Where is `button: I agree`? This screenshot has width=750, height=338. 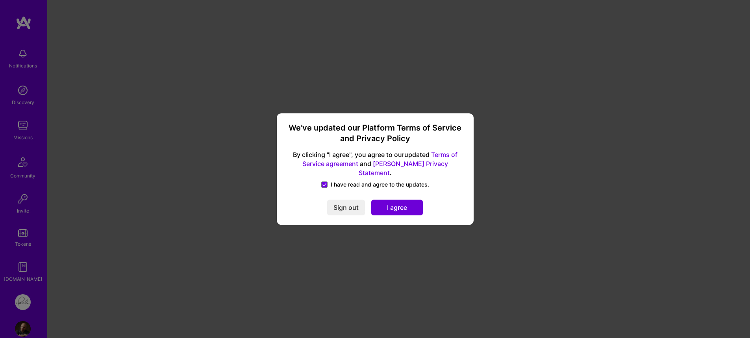
button: I agree is located at coordinates (397, 207).